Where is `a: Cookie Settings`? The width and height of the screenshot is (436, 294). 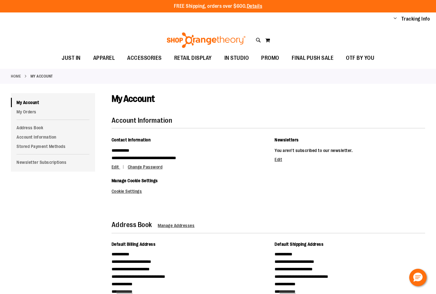 a: Cookie Settings is located at coordinates (127, 191).